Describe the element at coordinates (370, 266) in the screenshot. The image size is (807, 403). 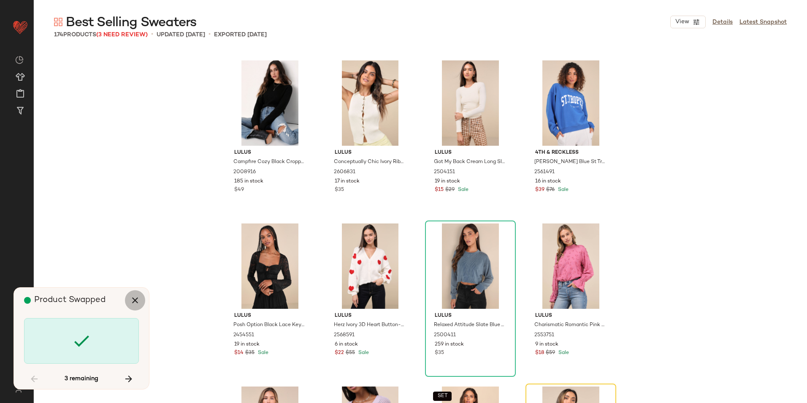
I see `img: 12397721_2568591.jpg` at that location.